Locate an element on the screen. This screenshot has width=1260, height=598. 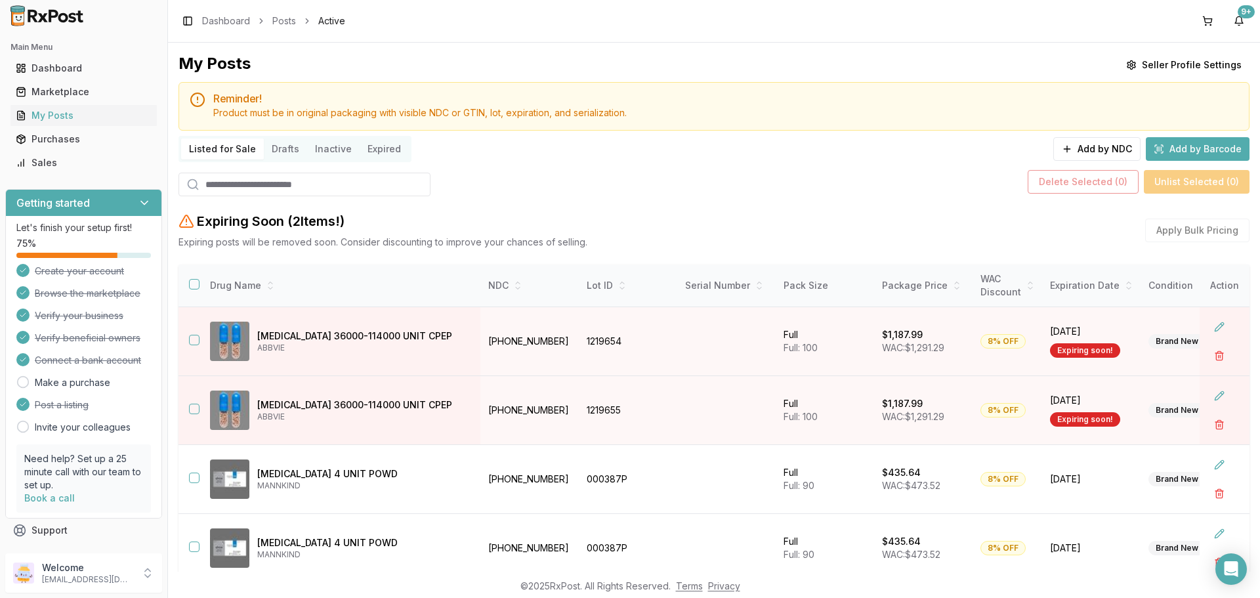
div: Serial Number is located at coordinates (727, 286).